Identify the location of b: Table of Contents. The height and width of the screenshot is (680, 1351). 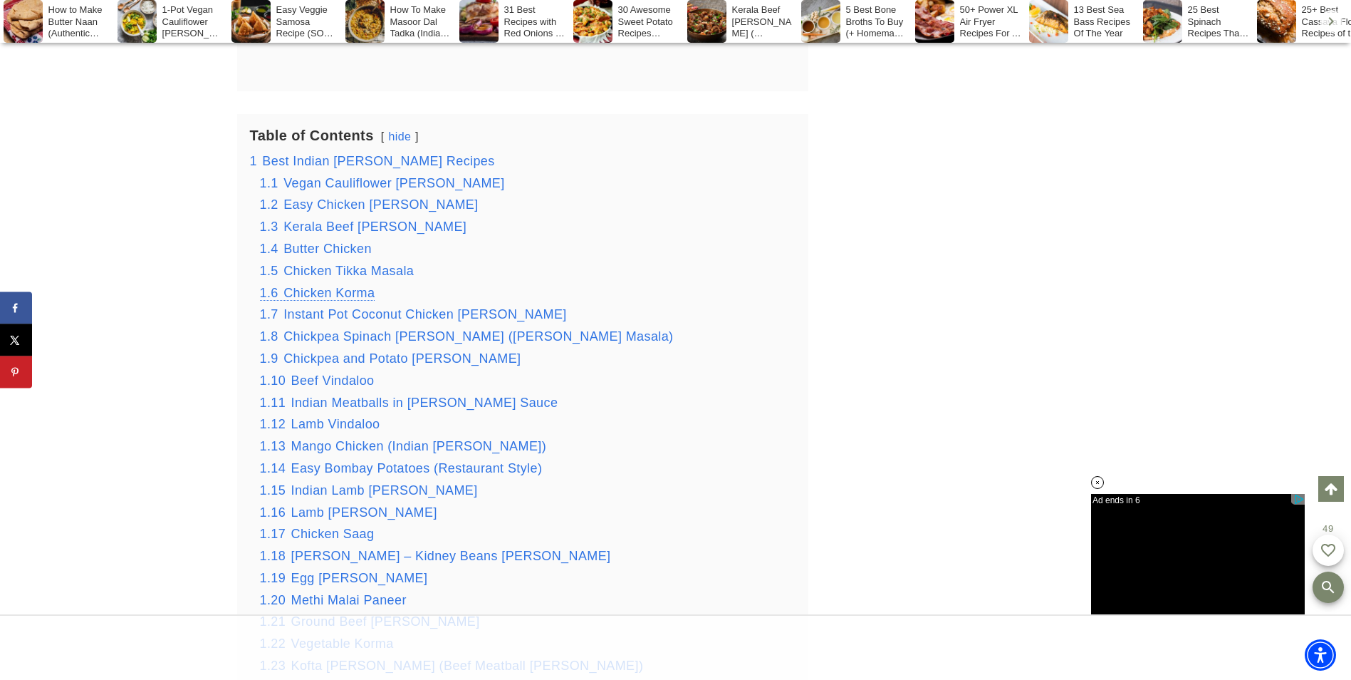
(312, 135).